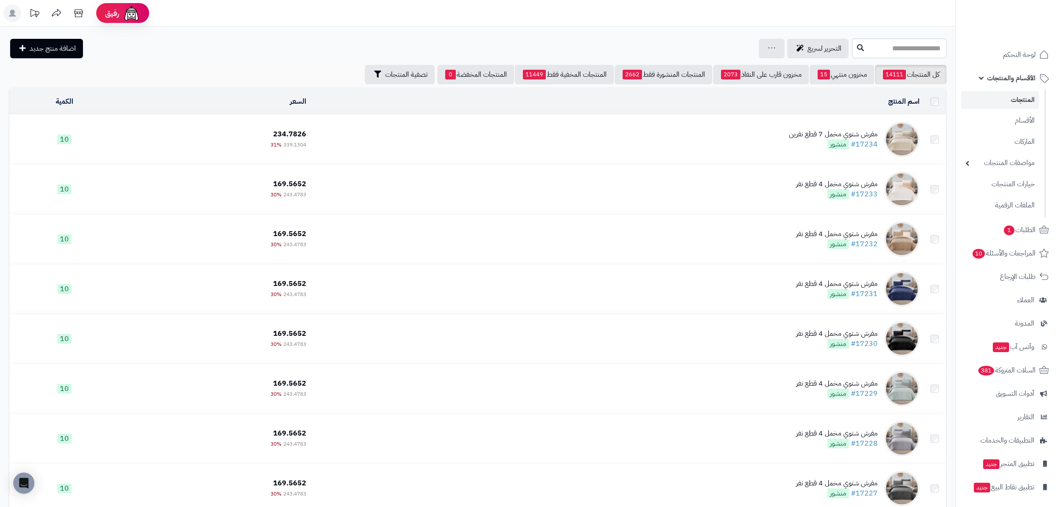 The image size is (1059, 507). What do you see at coordinates (1000, 205) in the screenshot?
I see `a: الملفات الرقمية` at bounding box center [1000, 205].